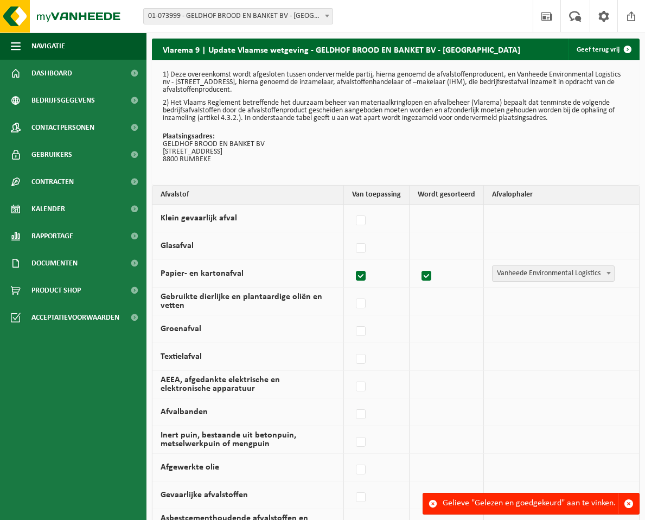 This screenshot has width=645, height=520. What do you see at coordinates (241, 301) in the screenshot?
I see `label: Gebruikte dierlijke en plantaardige oliën en vetten` at bounding box center [241, 301].